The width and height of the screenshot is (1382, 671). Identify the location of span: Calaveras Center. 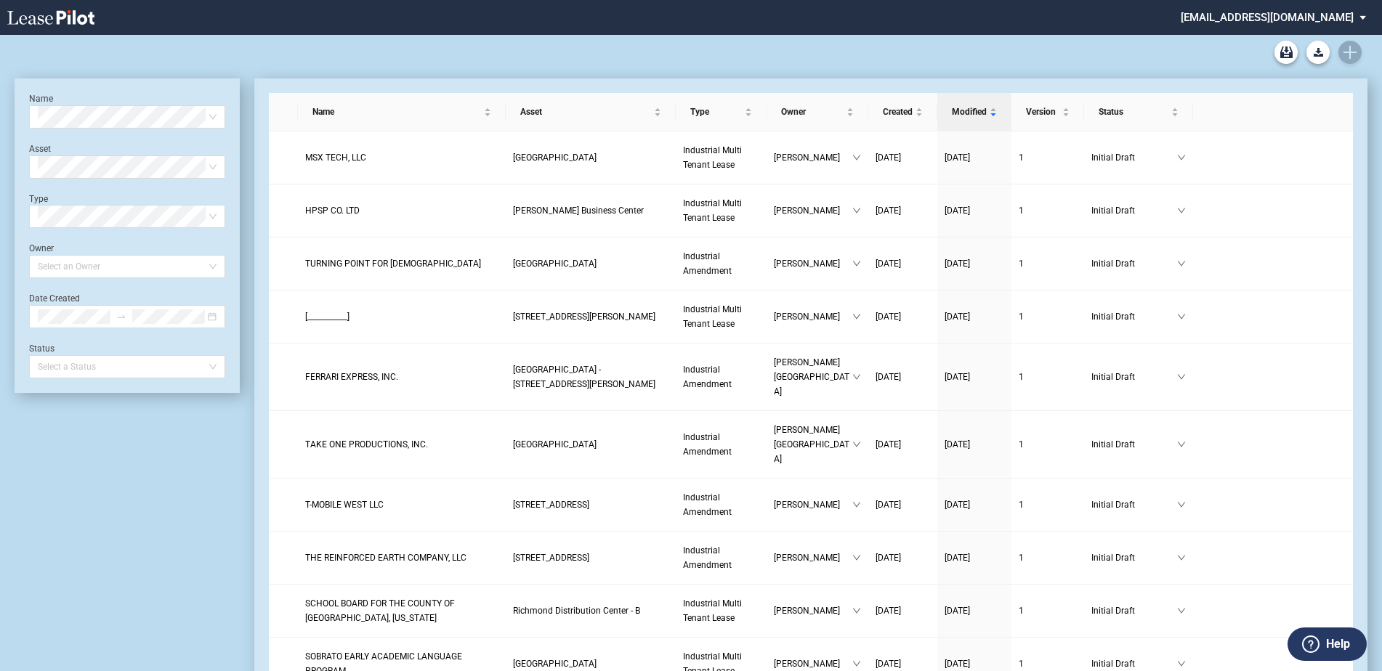
(554, 664).